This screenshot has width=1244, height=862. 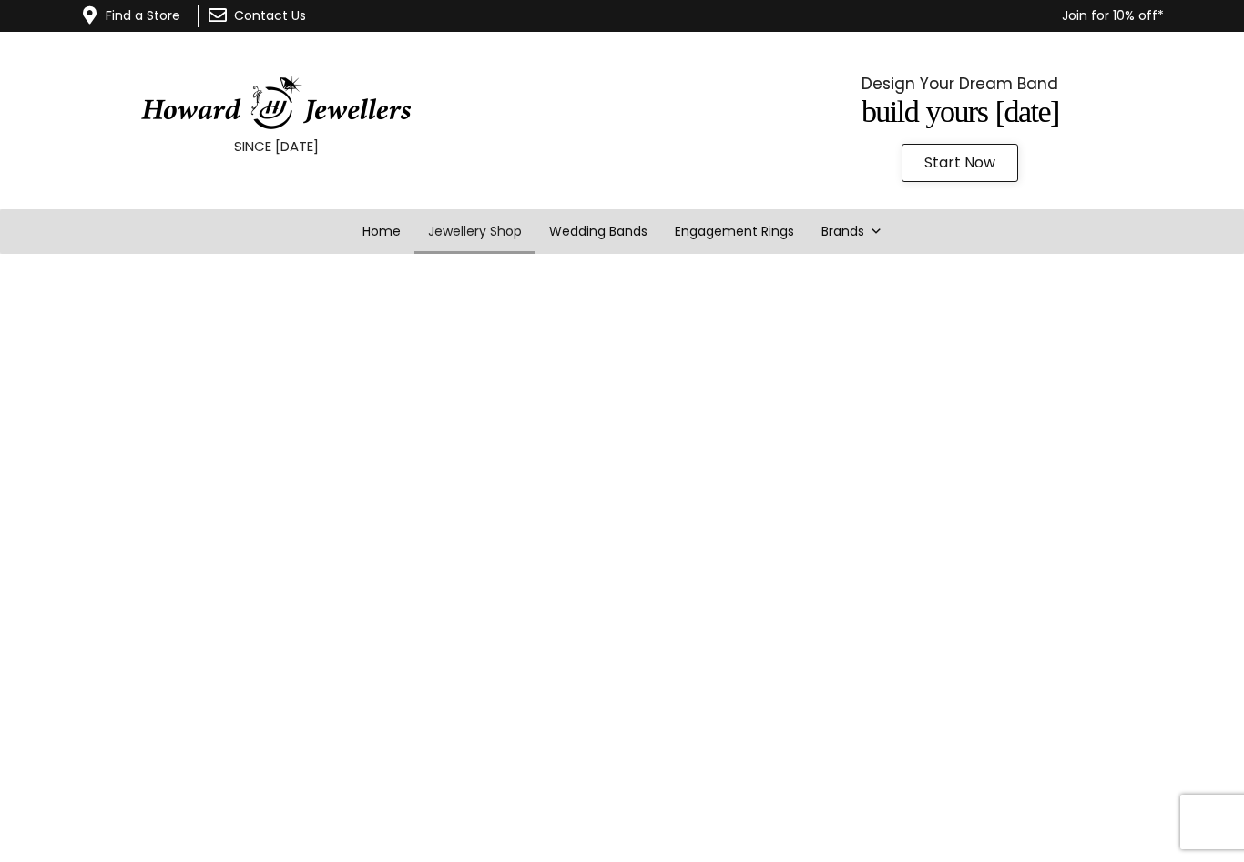 I want to click on a: Home, so click(x=381, y=231).